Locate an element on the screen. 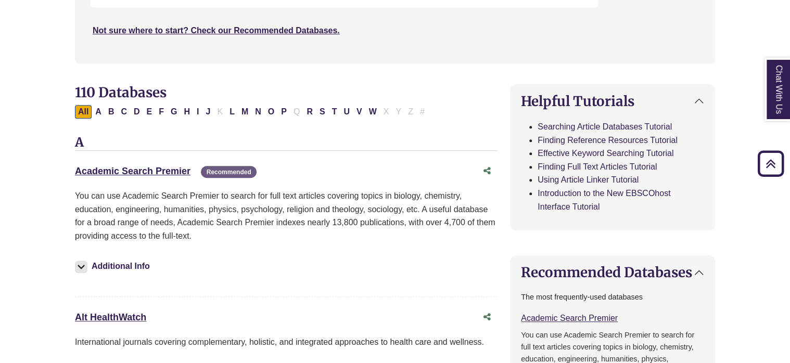 The height and width of the screenshot is (363, 790). a: Using Article Linker Tutorial is located at coordinates (588, 179).